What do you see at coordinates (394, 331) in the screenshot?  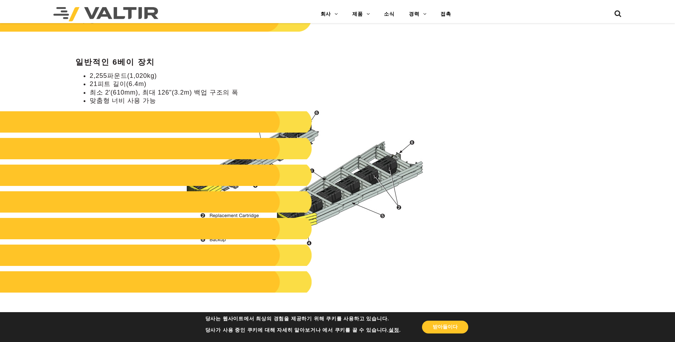 I see `button: 설정` at bounding box center [394, 331].